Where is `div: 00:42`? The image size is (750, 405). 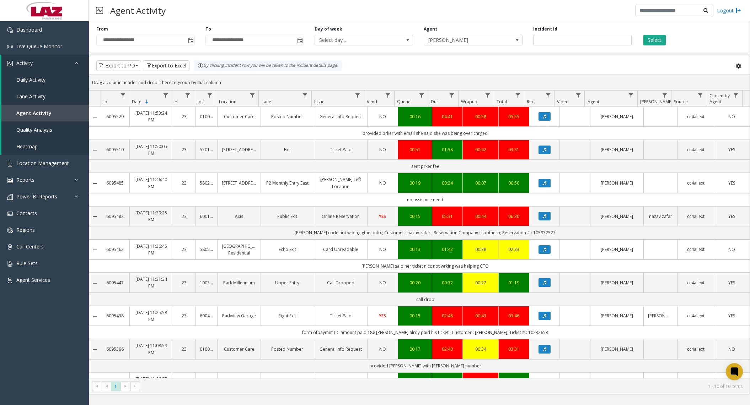 div: 00:42 is located at coordinates (480, 150).